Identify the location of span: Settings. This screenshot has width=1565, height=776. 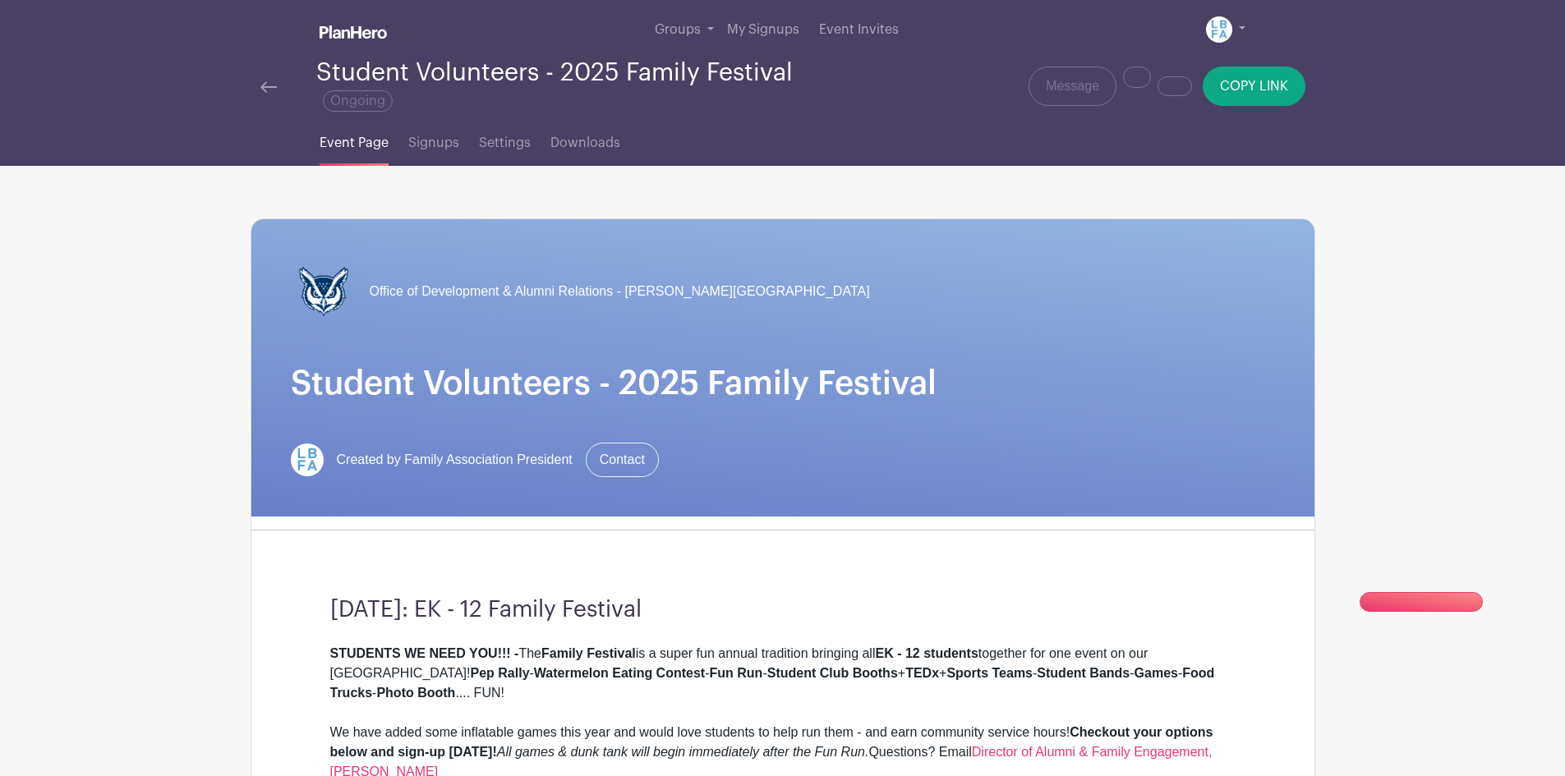
(504, 143).